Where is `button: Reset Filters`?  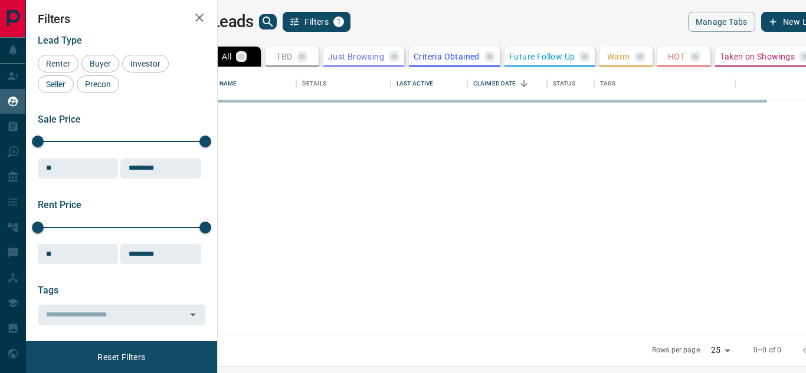 button: Reset Filters is located at coordinates (121, 358).